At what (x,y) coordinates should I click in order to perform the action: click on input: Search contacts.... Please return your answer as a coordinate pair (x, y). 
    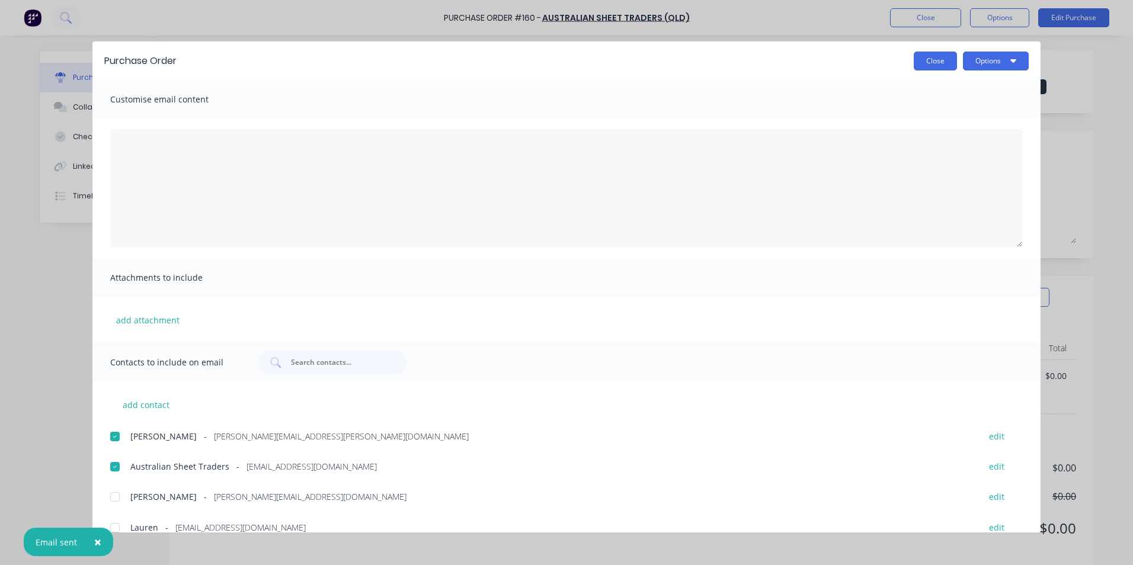
    Looking at the image, I should click on (339, 363).